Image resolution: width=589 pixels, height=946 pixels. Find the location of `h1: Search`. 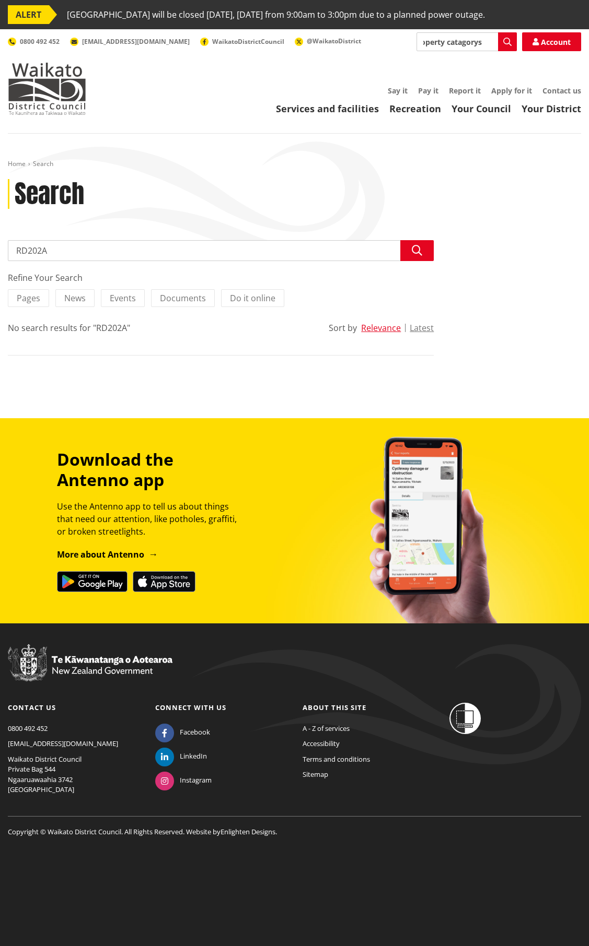

h1: Search is located at coordinates (49, 194).